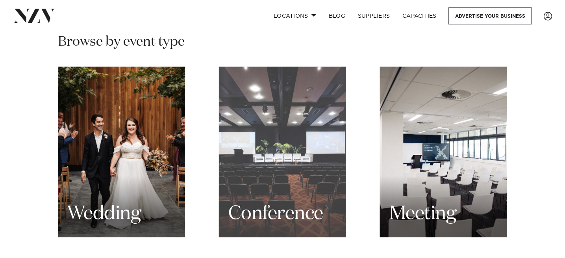 The width and height of the screenshot is (565, 258). What do you see at coordinates (490, 16) in the screenshot?
I see `a: Advertise your business` at bounding box center [490, 16].